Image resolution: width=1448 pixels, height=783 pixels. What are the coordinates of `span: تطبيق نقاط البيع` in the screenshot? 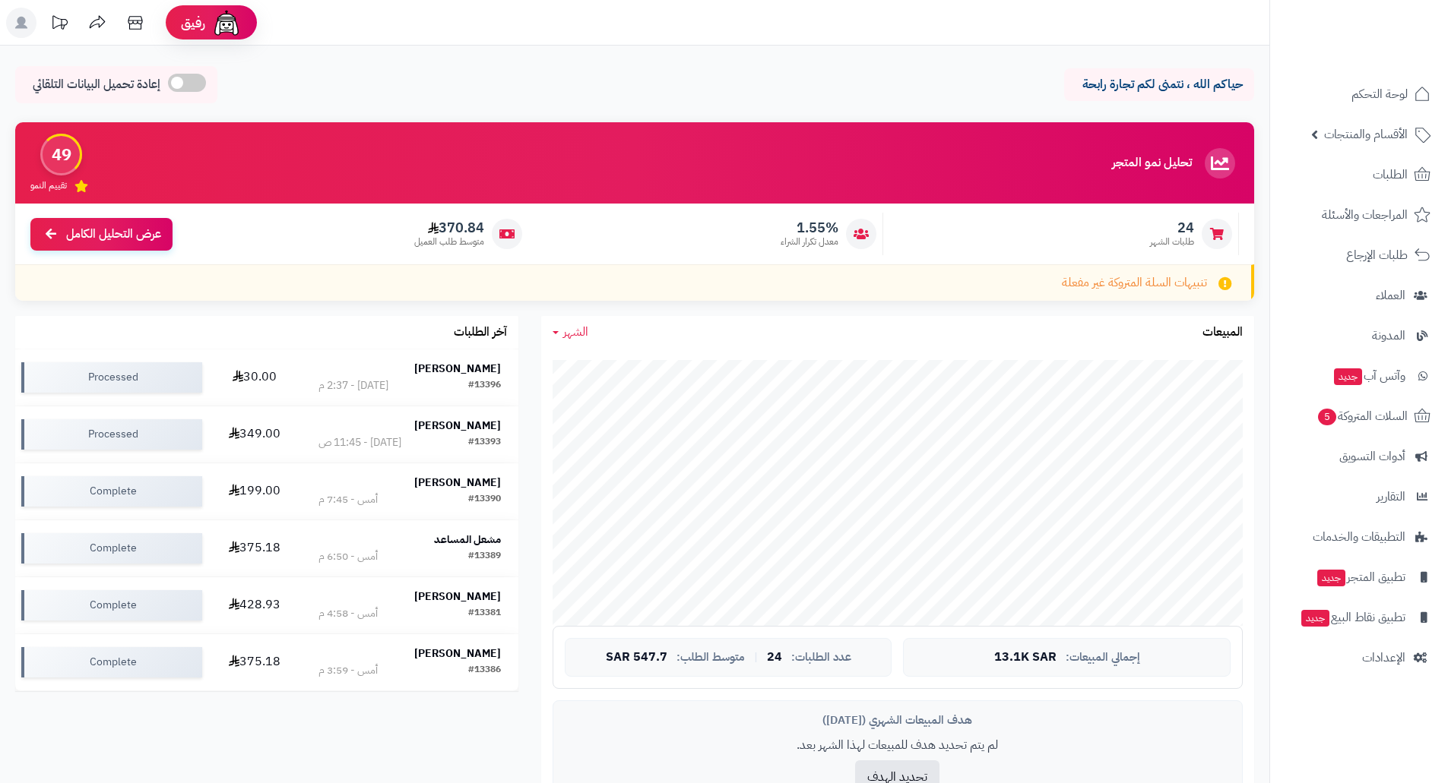 It's located at (1352, 618).